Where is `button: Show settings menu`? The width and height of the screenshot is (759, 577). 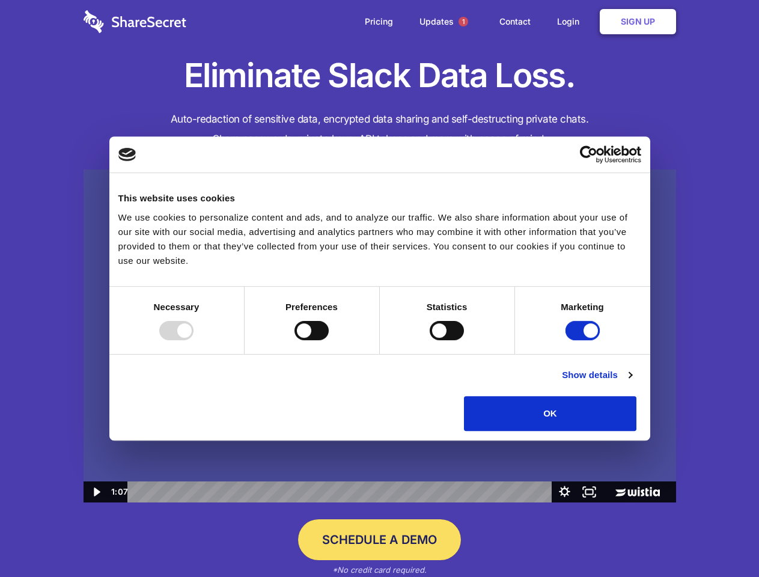
button: Show settings menu is located at coordinates (564, 492).